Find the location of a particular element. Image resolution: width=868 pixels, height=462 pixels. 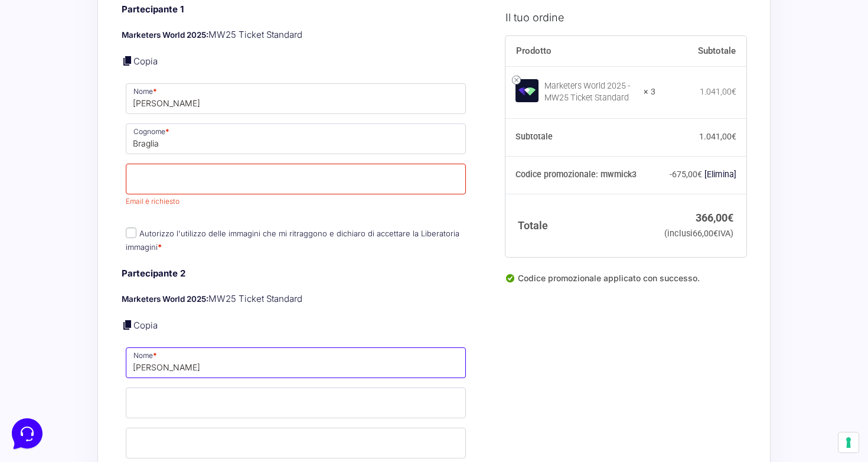

th: Totale is located at coordinates (580, 225).